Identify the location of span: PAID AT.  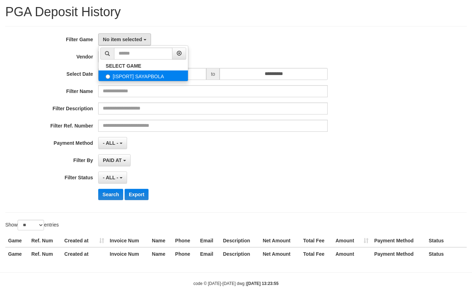
(112, 160).